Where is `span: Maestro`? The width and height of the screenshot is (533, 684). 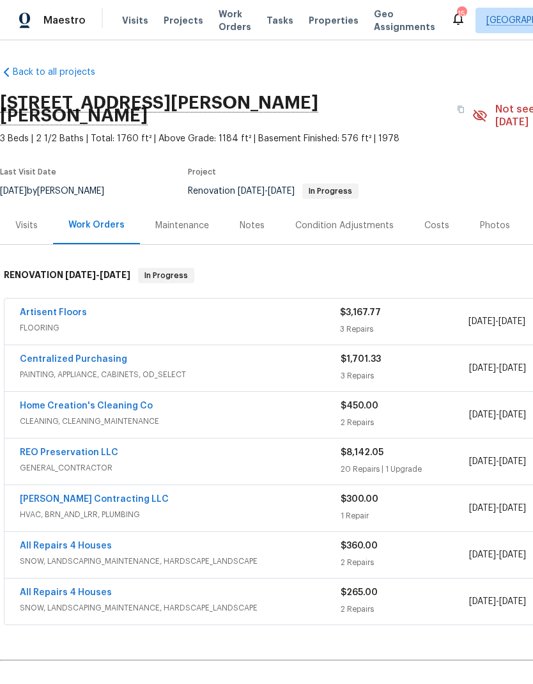
span: Maestro is located at coordinates (65, 20).